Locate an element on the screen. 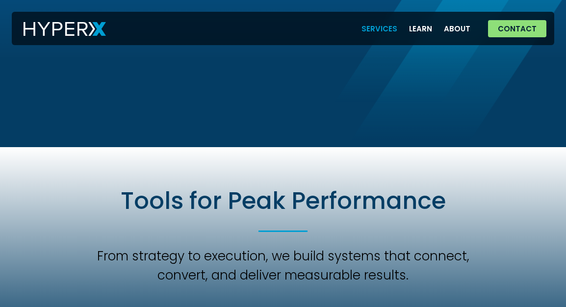 The image size is (566, 307). h3: From strategy to execution, we build systems that connect, convert, and deliver measurable results. is located at coordinates (283, 266).